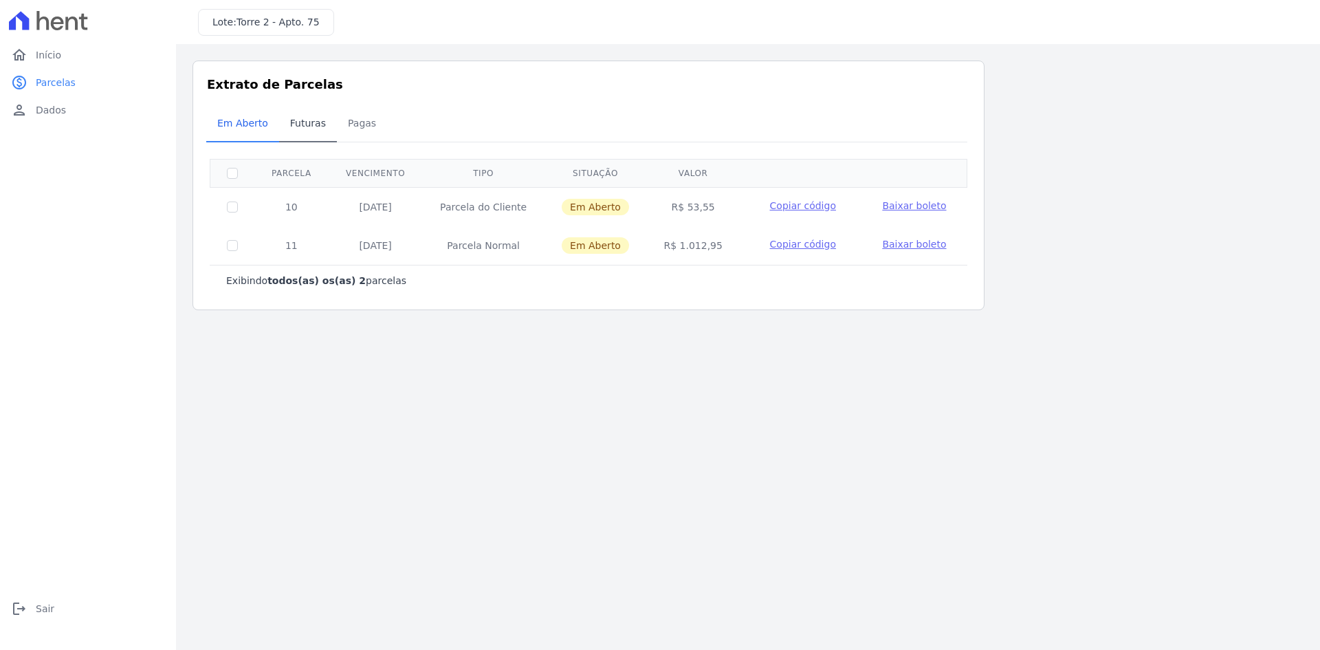 The width and height of the screenshot is (1320, 650). I want to click on th: Vencimento, so click(375, 173).